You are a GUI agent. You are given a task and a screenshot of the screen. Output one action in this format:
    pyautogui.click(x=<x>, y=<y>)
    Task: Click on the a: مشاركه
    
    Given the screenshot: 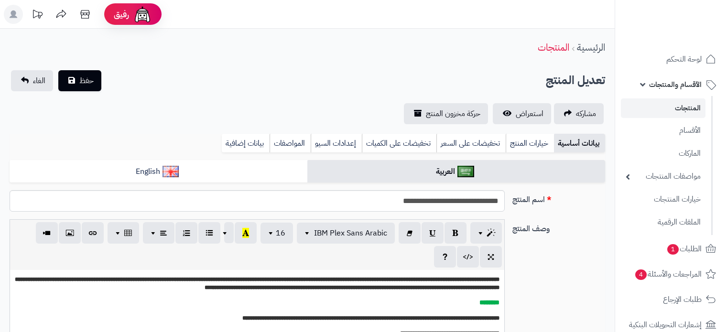 What is the action you would take?
    pyautogui.click(x=579, y=114)
    